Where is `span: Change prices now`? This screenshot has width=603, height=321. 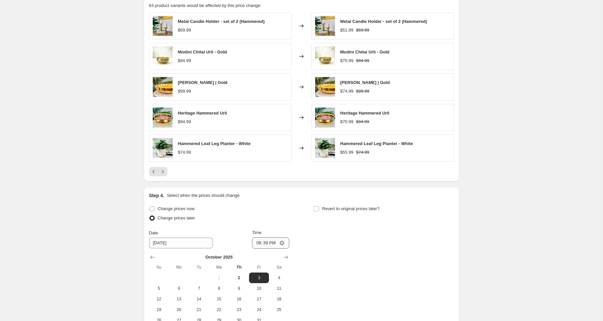
span: Change prices now is located at coordinates (176, 208).